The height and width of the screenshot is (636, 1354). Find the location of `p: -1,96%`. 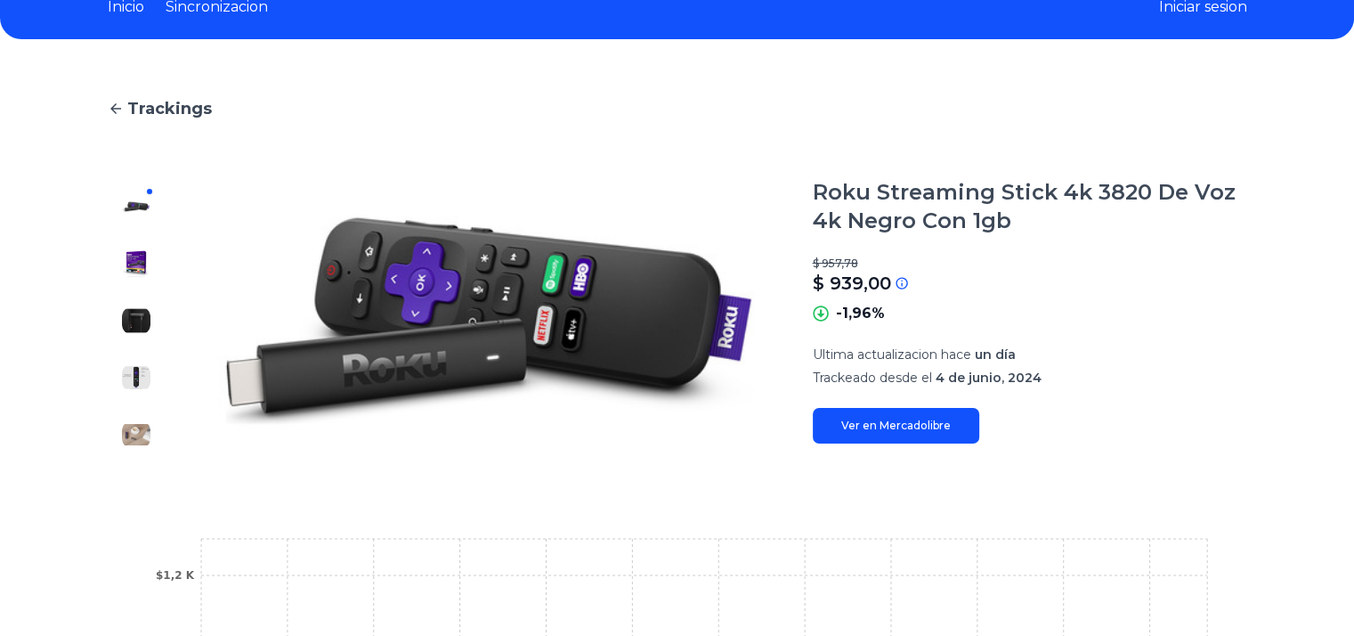

p: -1,96% is located at coordinates (860, 313).